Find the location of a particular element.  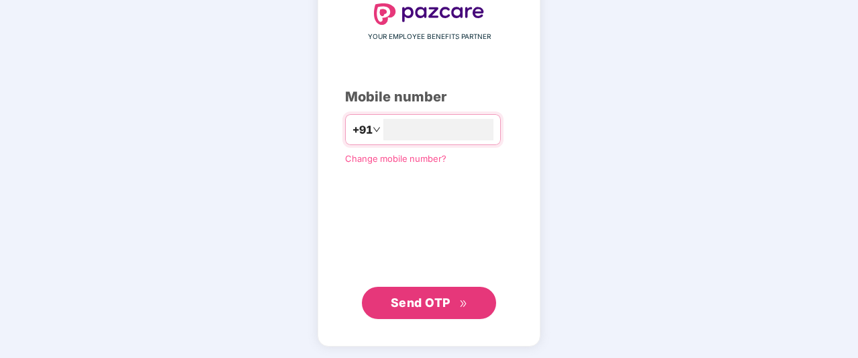

button: Send OTPdouble-right is located at coordinates (429, 303).